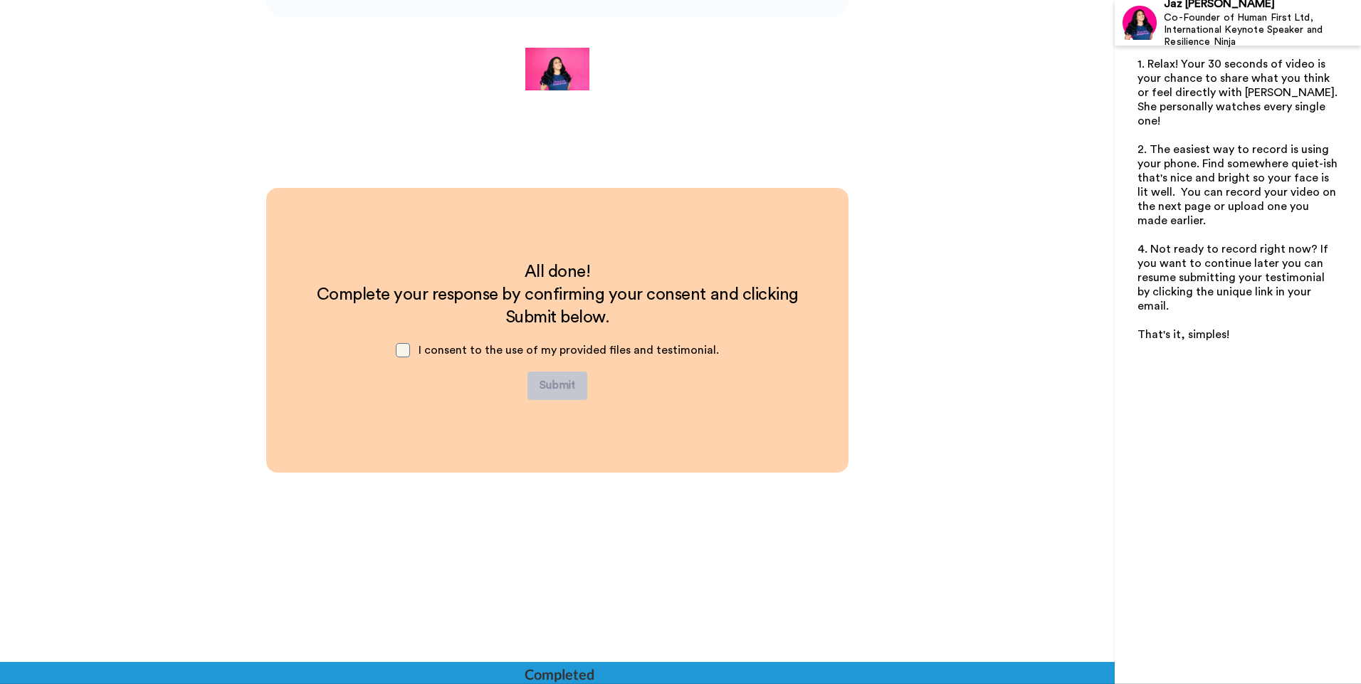  I want to click on span: 4. Not ready to record right now? If you want to continue later you can resume submitting your te..., so click(1235, 278).